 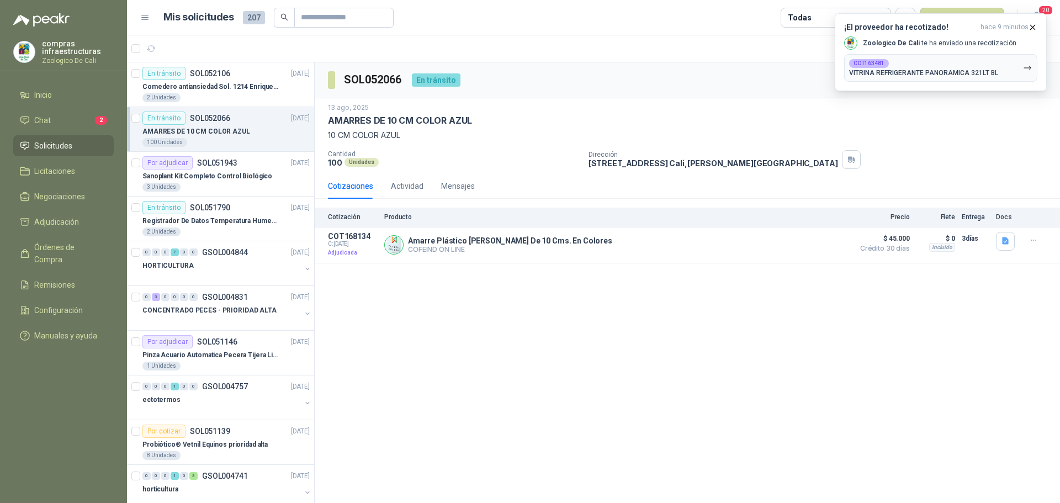 I want to click on p: GSOL004741, so click(x=225, y=476).